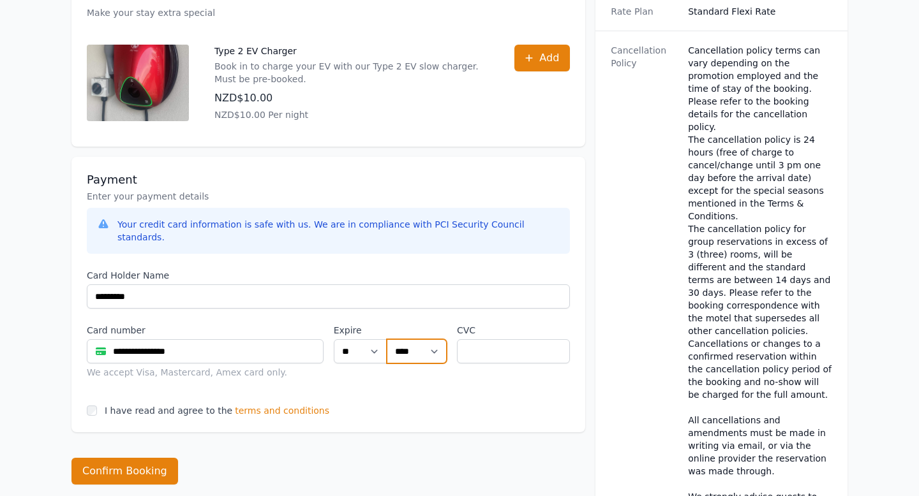 Image resolution: width=919 pixels, height=496 pixels. I want to click on button: Confirm Booking, so click(124, 471).